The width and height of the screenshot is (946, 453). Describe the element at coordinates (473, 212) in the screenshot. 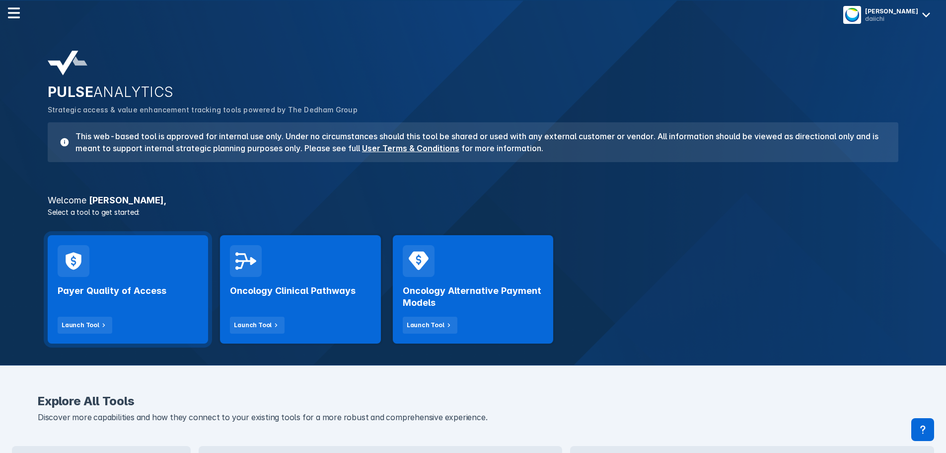

I see `p: Select a tool to get started:` at that location.